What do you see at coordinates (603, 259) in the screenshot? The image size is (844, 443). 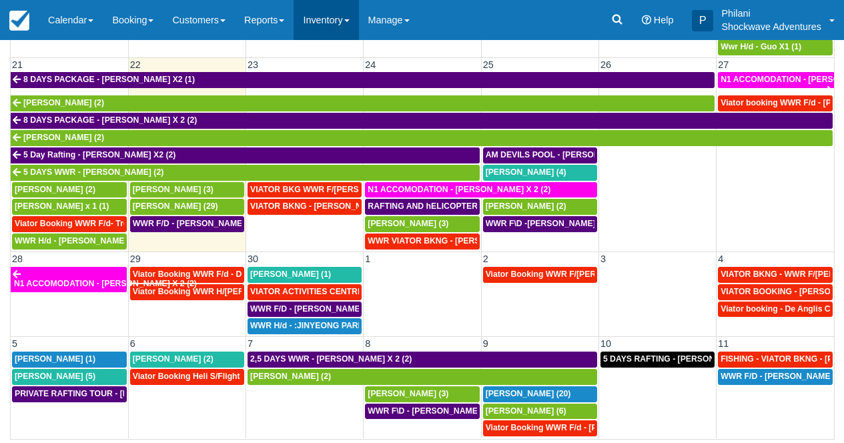 I see `span: 3` at bounding box center [603, 259].